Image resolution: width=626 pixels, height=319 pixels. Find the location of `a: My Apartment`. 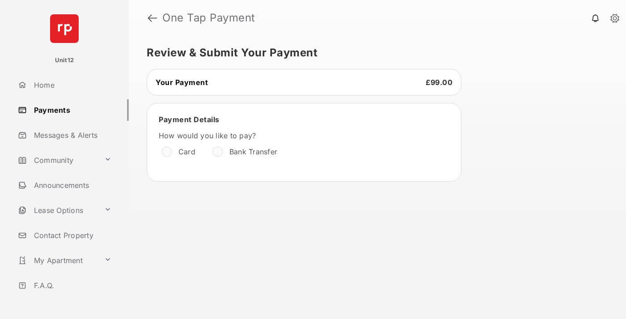

a: My Apartment is located at coordinates (57, 260).